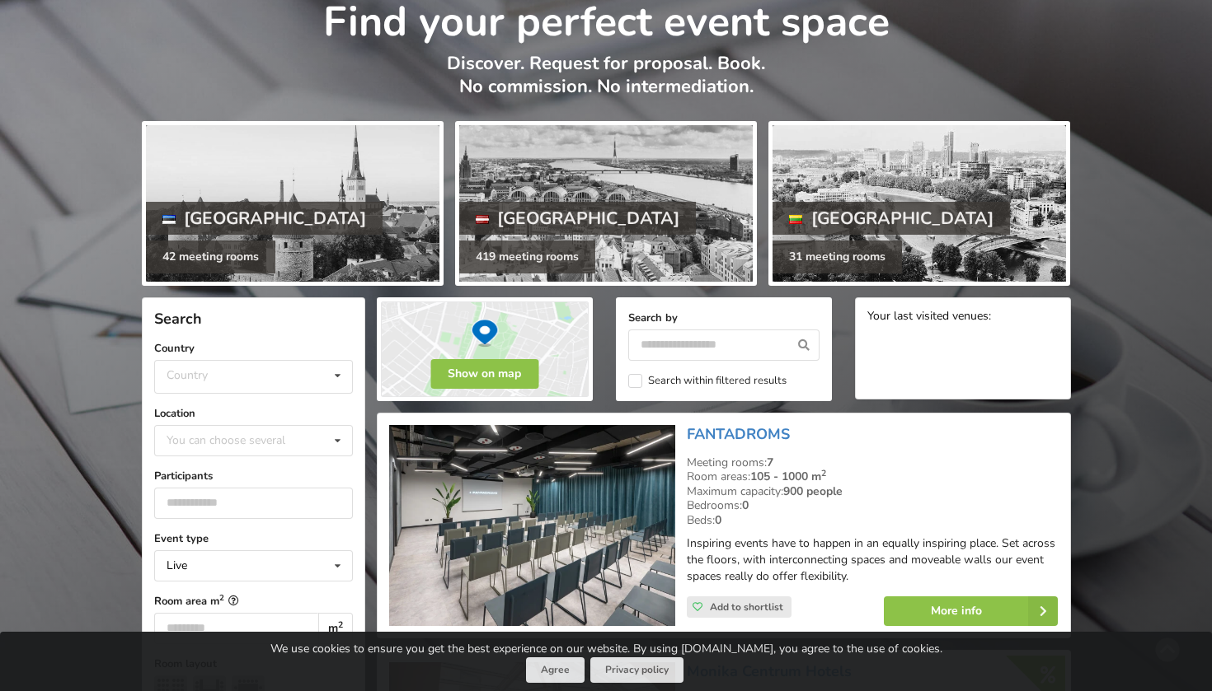 The image size is (1212, 691). What do you see at coordinates (872, 560) in the screenshot?
I see `p: Inspiring events have to happen in an equally inspiring place. Set across the floors, with interc...` at bounding box center [872, 560].